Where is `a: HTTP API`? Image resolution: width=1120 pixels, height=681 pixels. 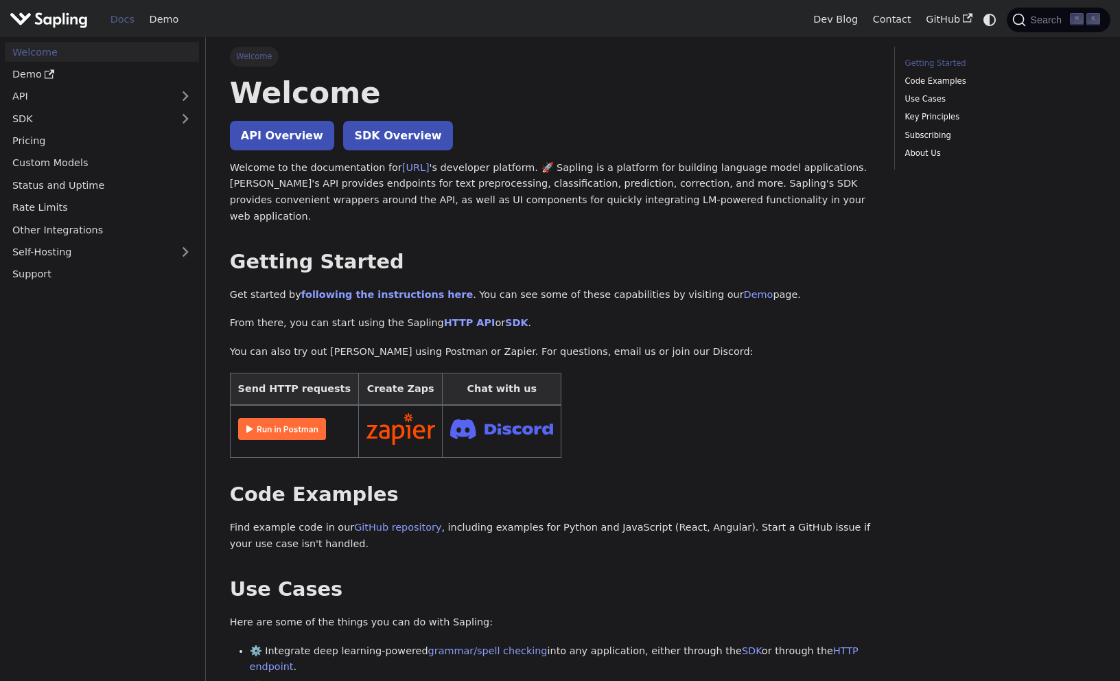 a: HTTP API is located at coordinates (469, 323).